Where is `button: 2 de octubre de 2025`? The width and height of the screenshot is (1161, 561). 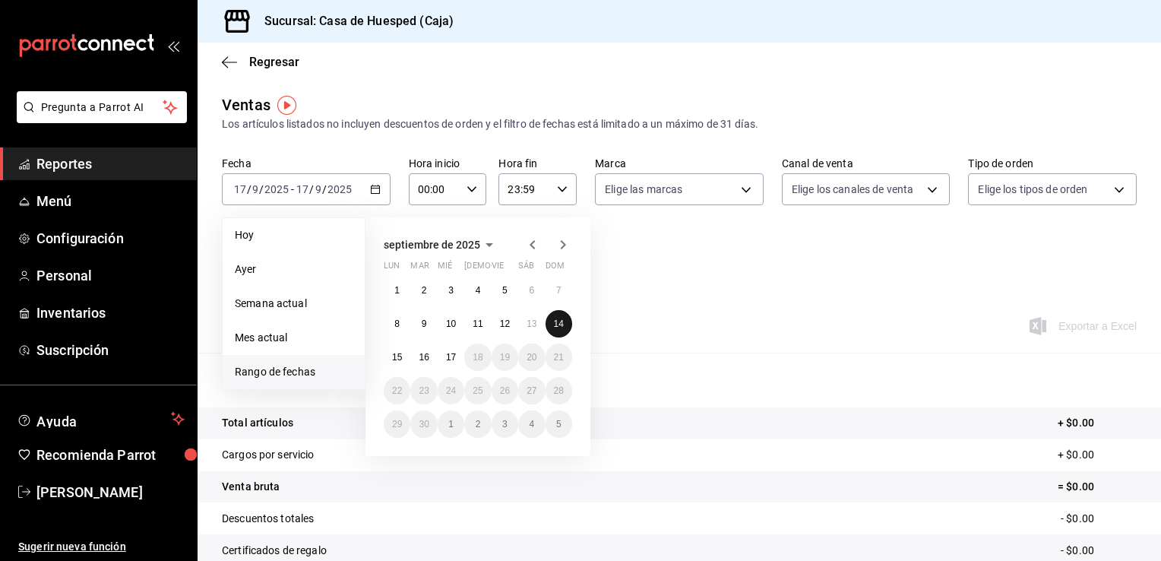 button: 2 de octubre de 2025 is located at coordinates (477, 424).